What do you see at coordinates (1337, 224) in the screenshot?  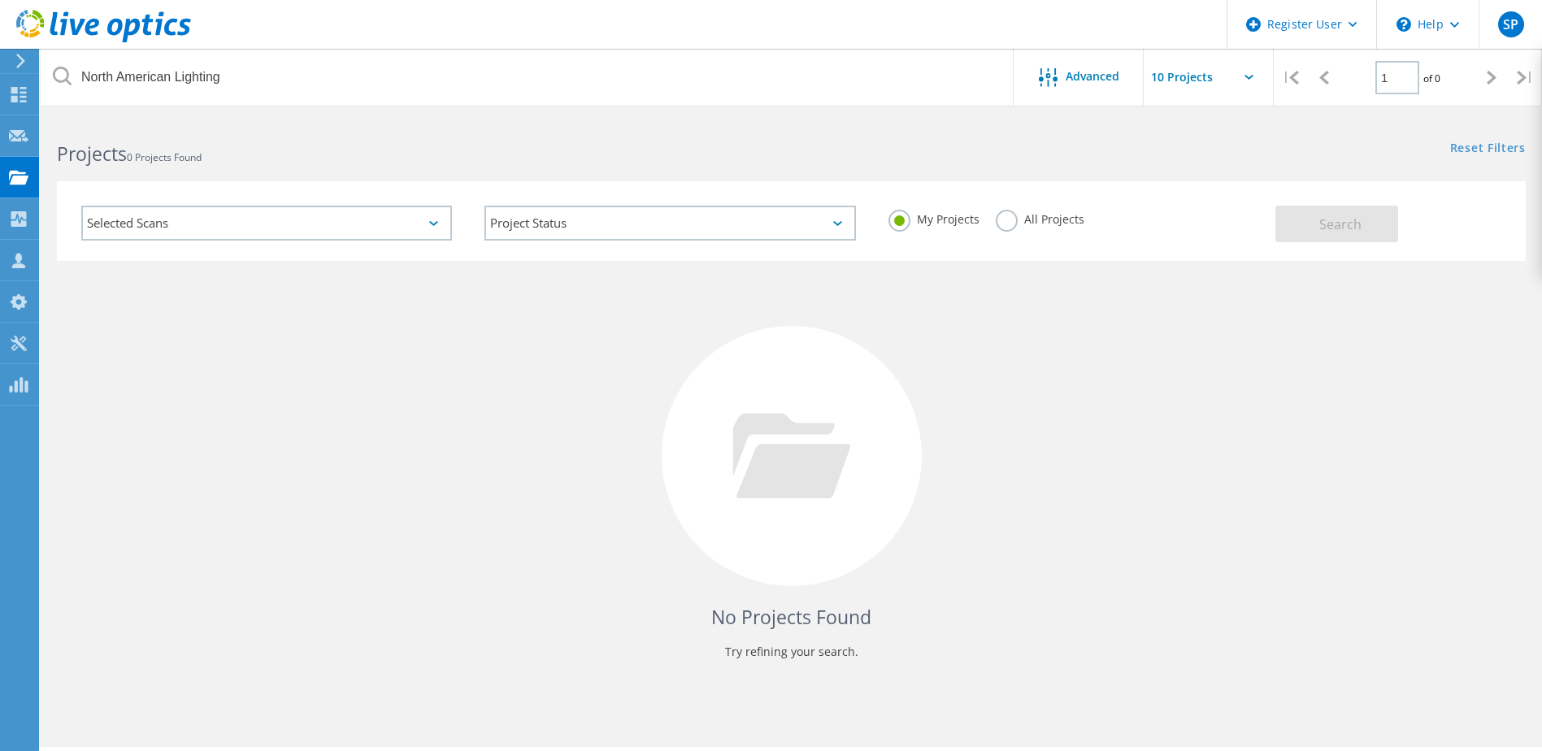 I see `button: Search` at bounding box center [1337, 224].